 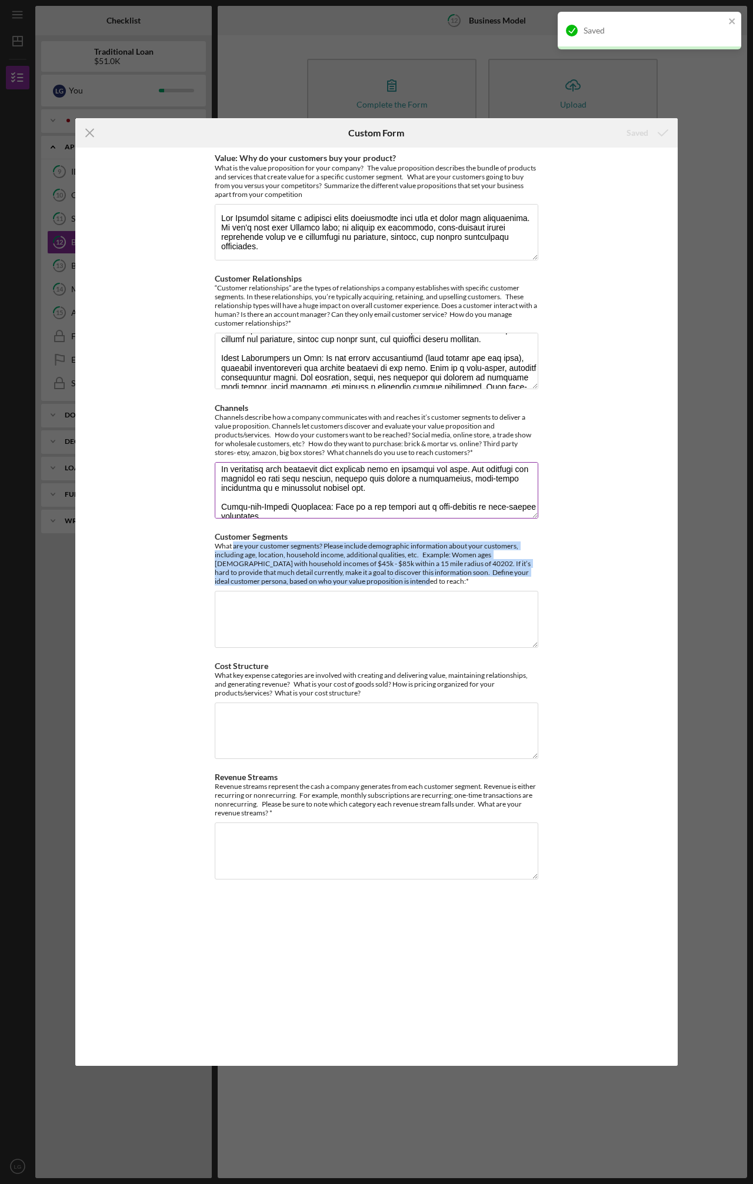 I want to click on button: Saved, so click(x=646, y=133).